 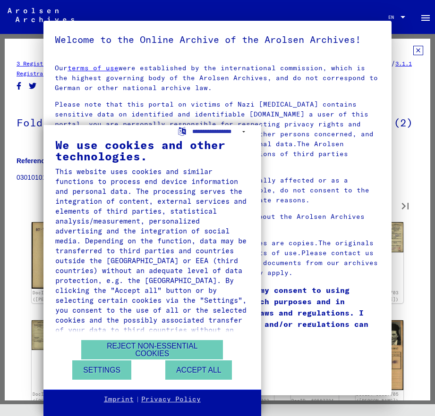 I want to click on button: Reject non-essential cookies, so click(x=152, y=350).